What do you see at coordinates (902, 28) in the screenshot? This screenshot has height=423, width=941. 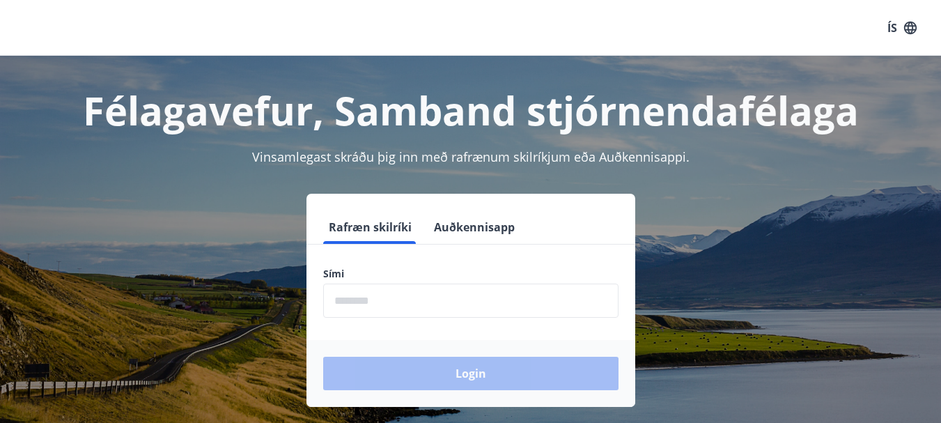 I see `button: ÍS` at bounding box center [902, 28].